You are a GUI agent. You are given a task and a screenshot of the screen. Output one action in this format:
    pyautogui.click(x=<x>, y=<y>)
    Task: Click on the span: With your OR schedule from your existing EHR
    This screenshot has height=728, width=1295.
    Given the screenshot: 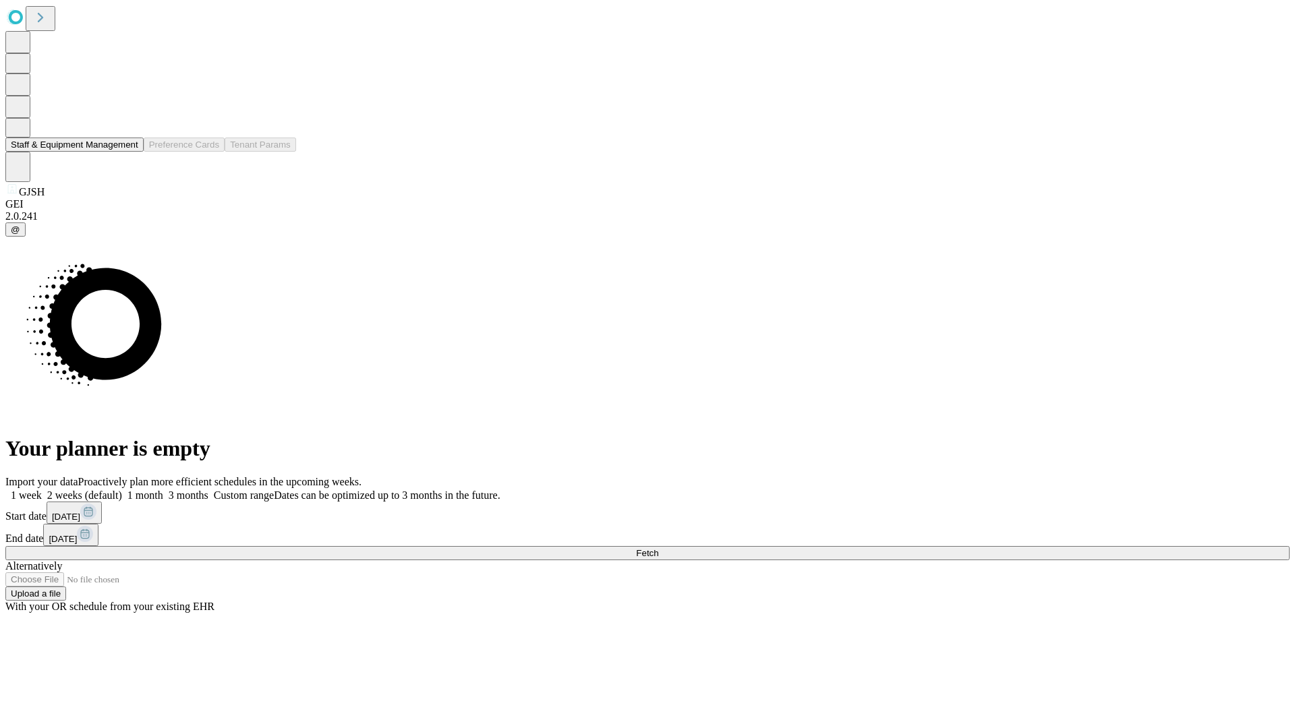 What is the action you would take?
    pyautogui.click(x=110, y=606)
    